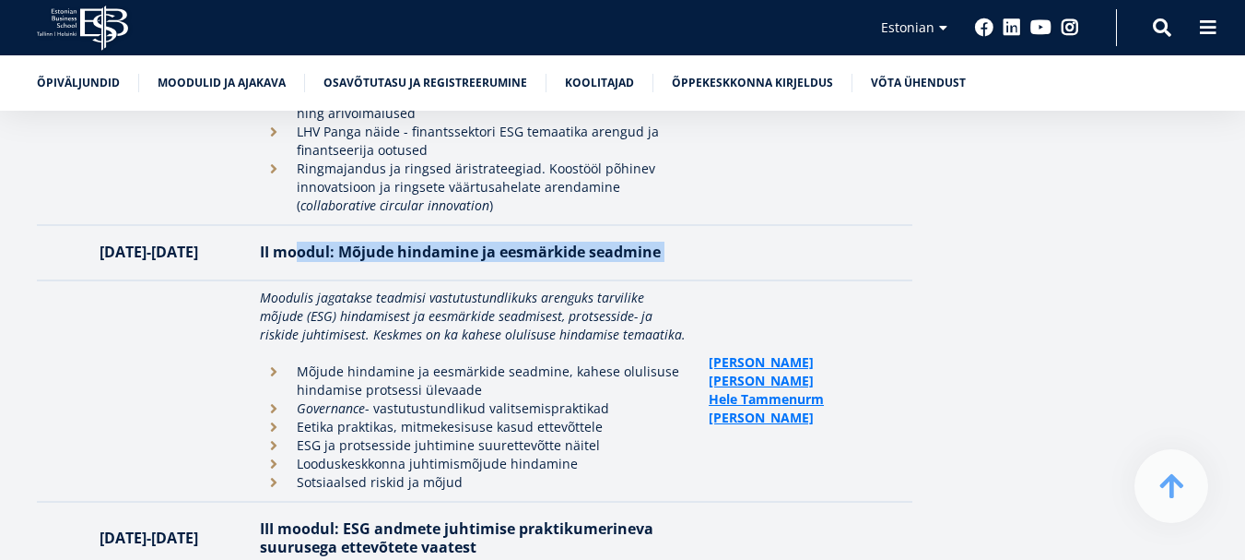 Image resolution: width=1245 pixels, height=560 pixels. What do you see at coordinates (460, 252) in the screenshot?
I see `strong: II moodul: Mõjude hindamine ja eesmärkide seadmine` at bounding box center [460, 252].